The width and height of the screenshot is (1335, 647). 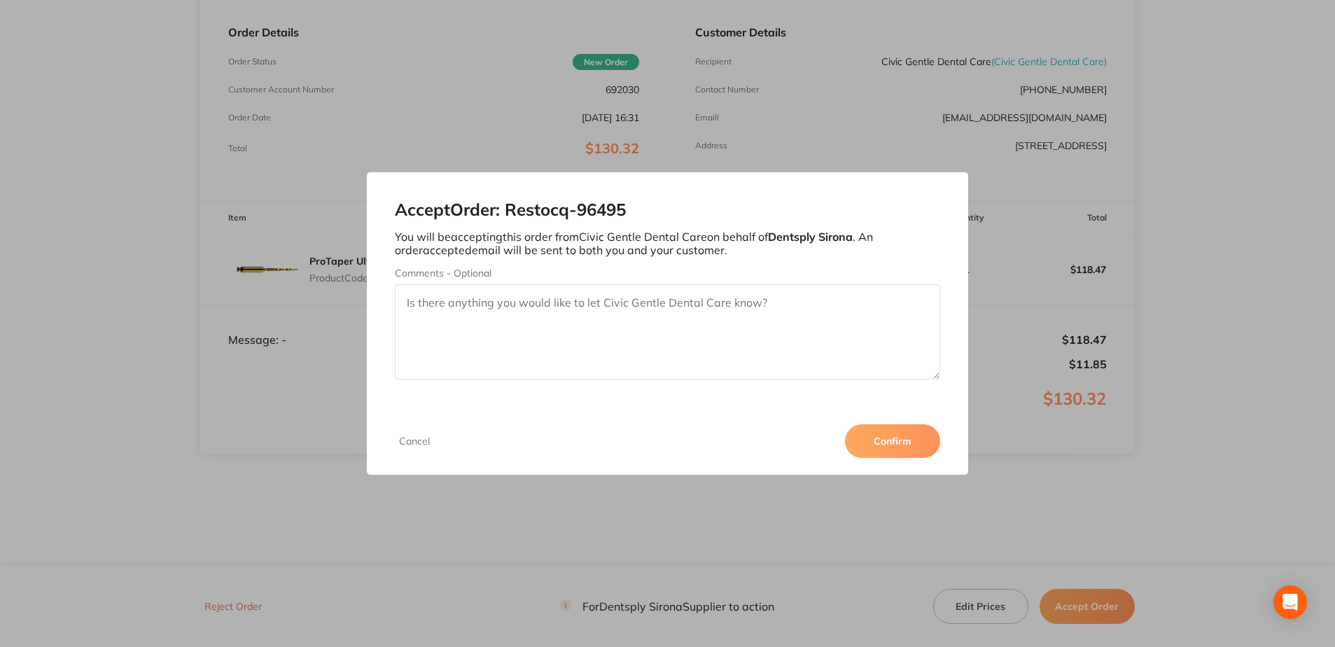 I want to click on button: Confirm, so click(x=892, y=441).